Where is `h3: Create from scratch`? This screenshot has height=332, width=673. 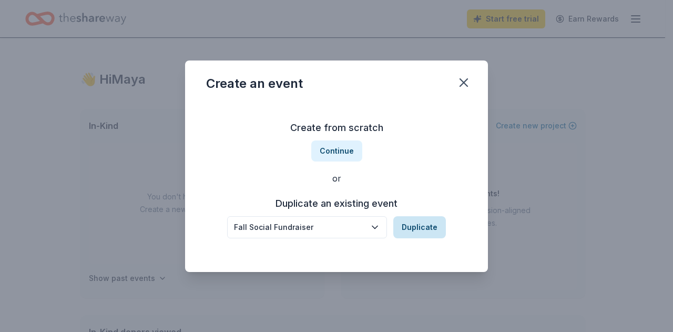 h3: Create from scratch is located at coordinates (336, 128).